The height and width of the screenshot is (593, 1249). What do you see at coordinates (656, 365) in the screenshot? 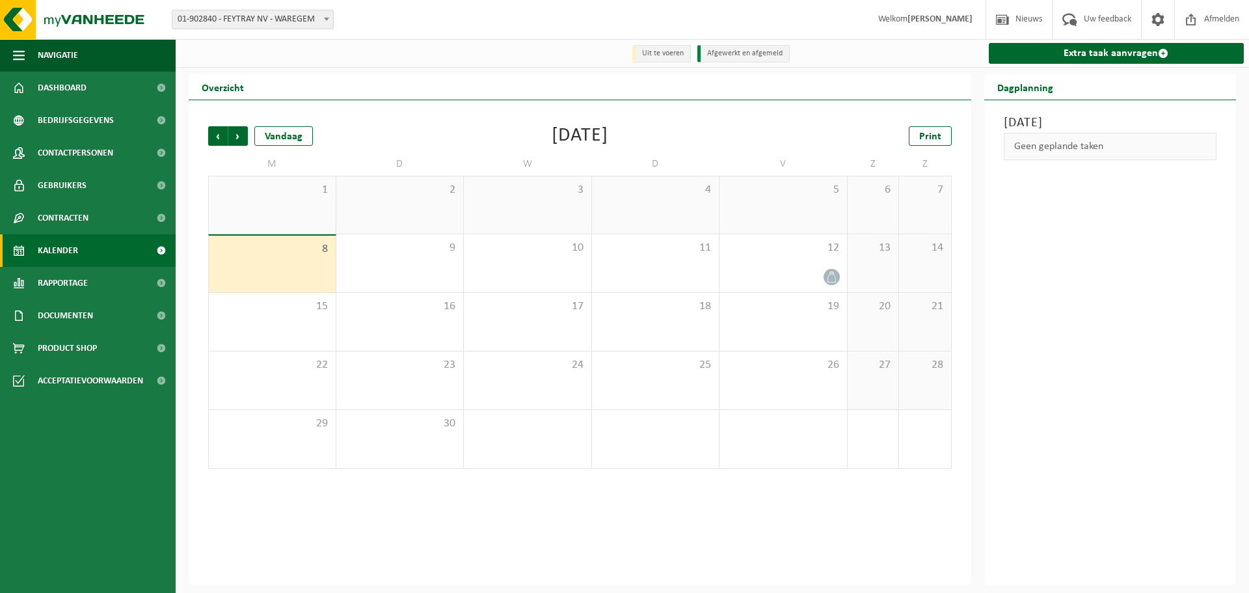
I see `span: 25` at bounding box center [656, 365].